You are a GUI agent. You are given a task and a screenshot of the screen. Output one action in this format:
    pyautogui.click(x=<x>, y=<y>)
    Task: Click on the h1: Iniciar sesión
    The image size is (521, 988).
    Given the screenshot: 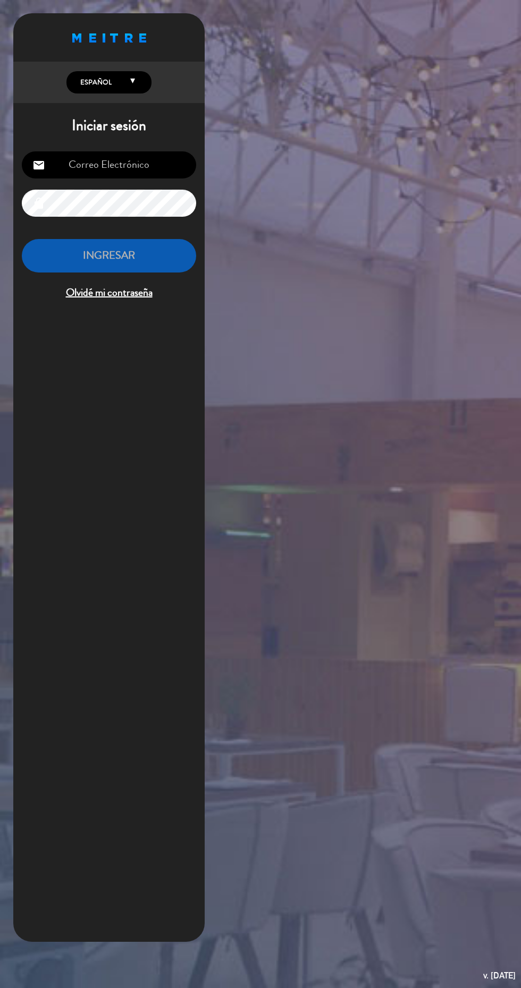 What is the action you would take?
    pyautogui.click(x=109, y=126)
    